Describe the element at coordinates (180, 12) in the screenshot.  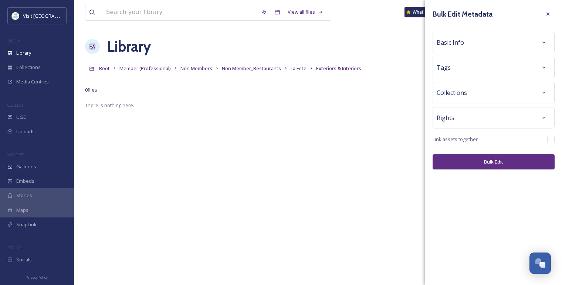
I see `input: Search your library` at that location.